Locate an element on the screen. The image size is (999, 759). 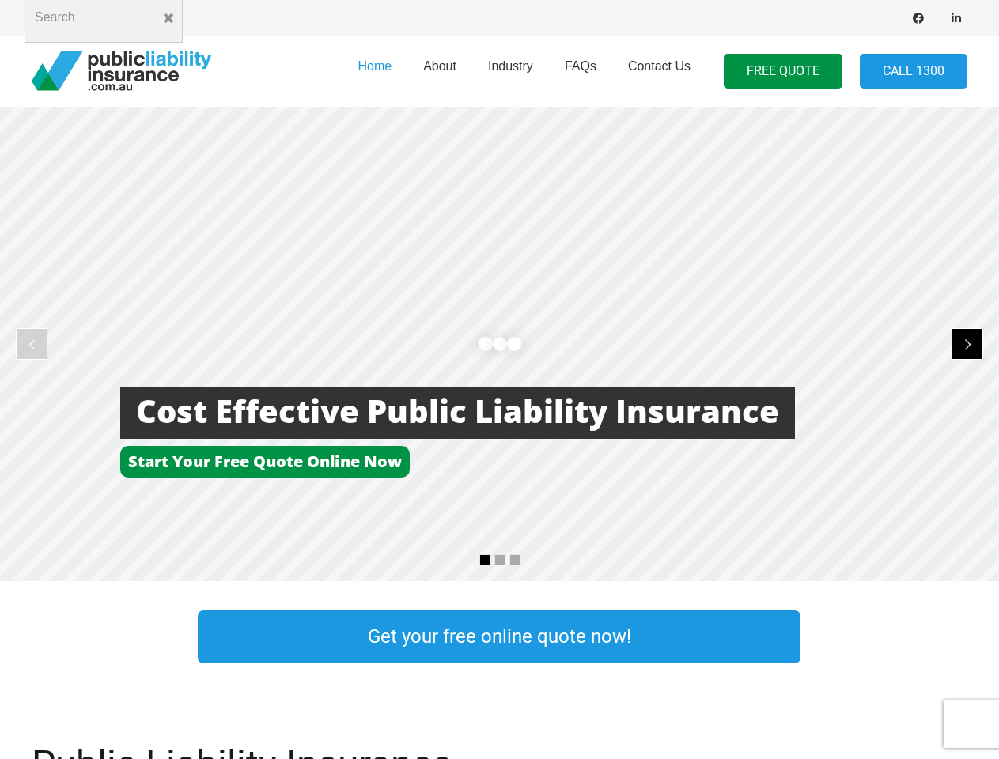
span: About is located at coordinates (440, 66).